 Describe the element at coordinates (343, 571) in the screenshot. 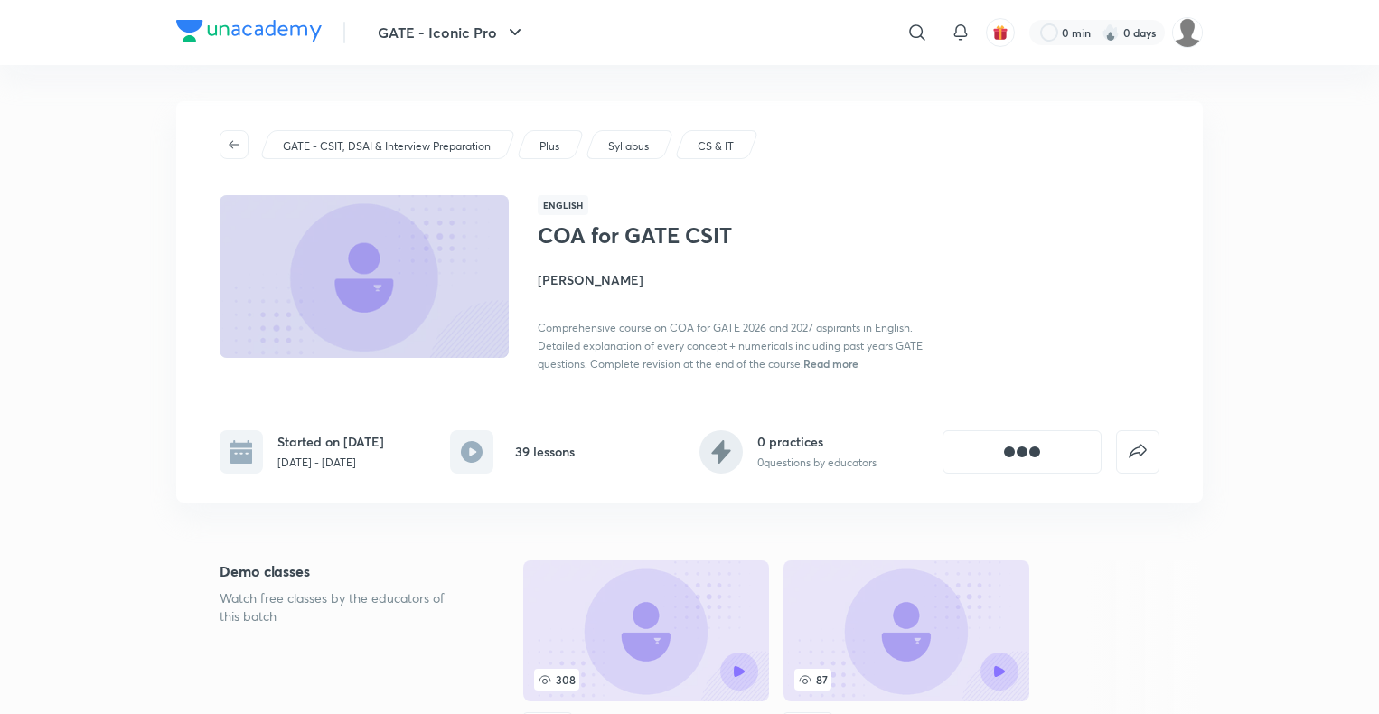

I see `h5: Demo classes` at that location.